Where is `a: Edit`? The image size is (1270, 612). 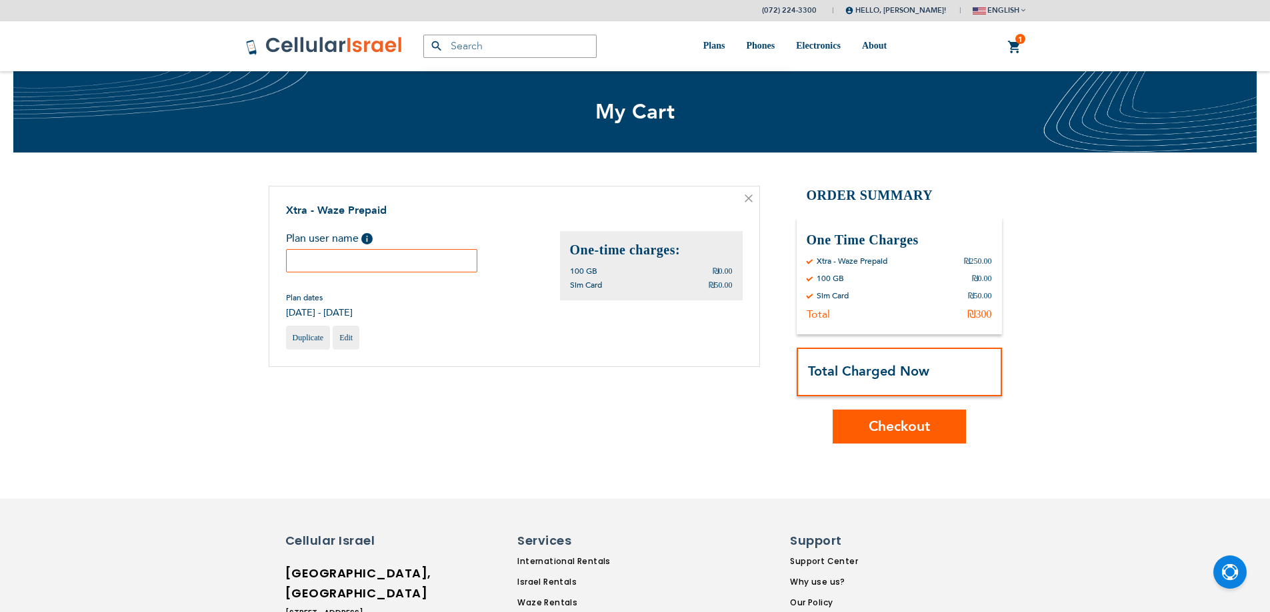
a: Edit is located at coordinates (346, 338).